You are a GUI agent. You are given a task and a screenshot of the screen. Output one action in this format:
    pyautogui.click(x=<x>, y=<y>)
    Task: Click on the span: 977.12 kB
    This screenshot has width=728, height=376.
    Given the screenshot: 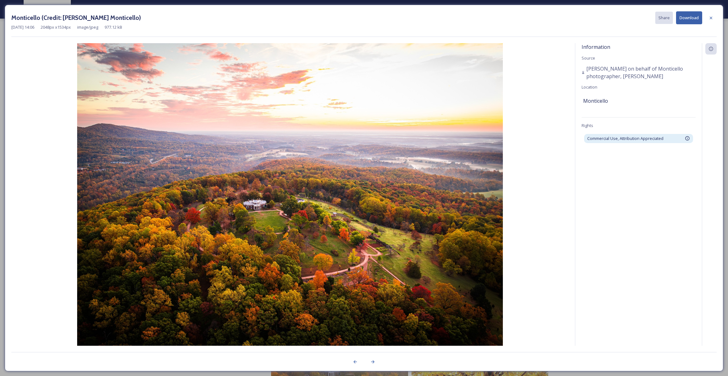 What is the action you would take?
    pyautogui.click(x=113, y=27)
    